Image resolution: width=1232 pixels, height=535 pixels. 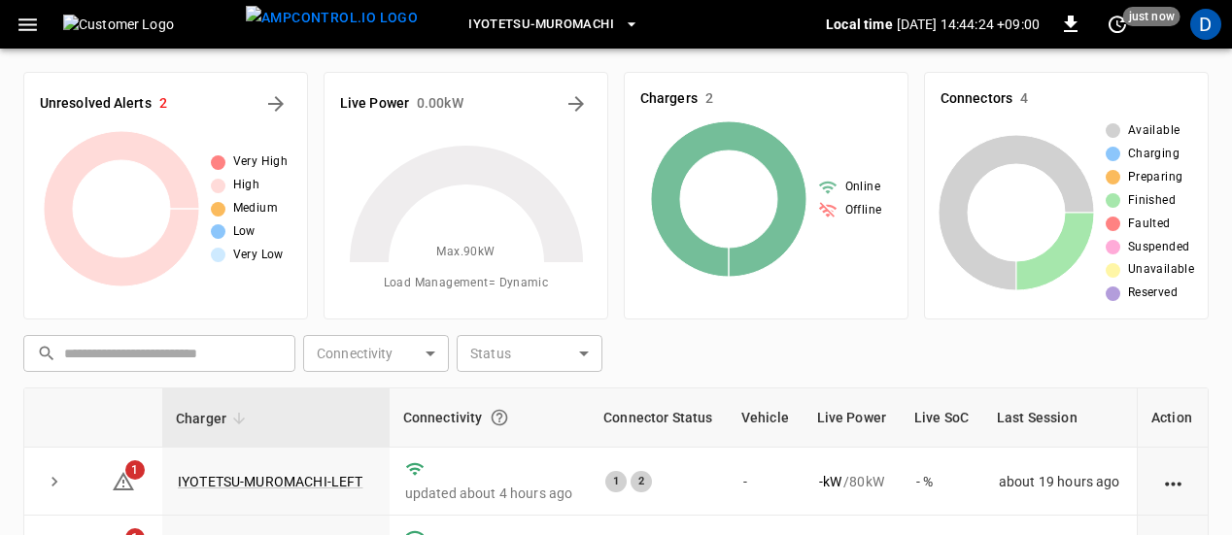 What do you see at coordinates (499, 418) in the screenshot?
I see `button: Connection between the charger and our software.` at bounding box center [499, 418].